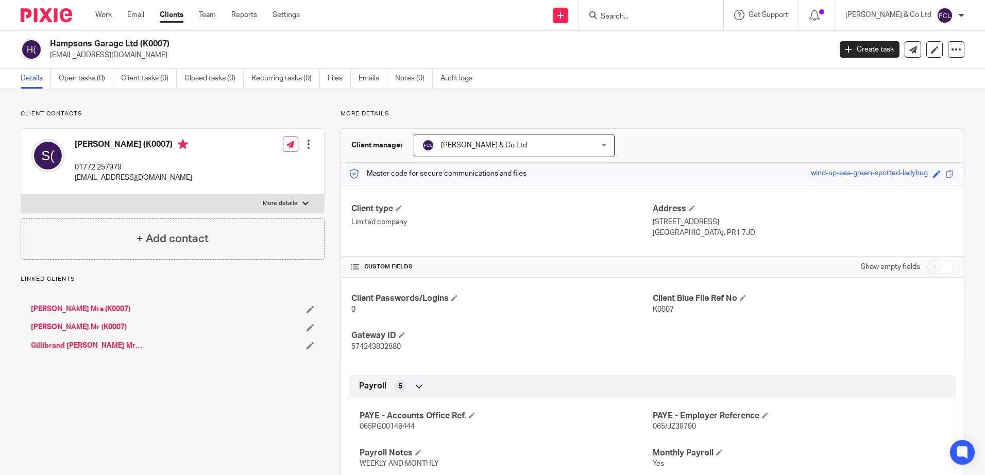 The width and height of the screenshot is (985, 475). I want to click on h2: Hampsons Garage Ltd (K0007), so click(360, 44).